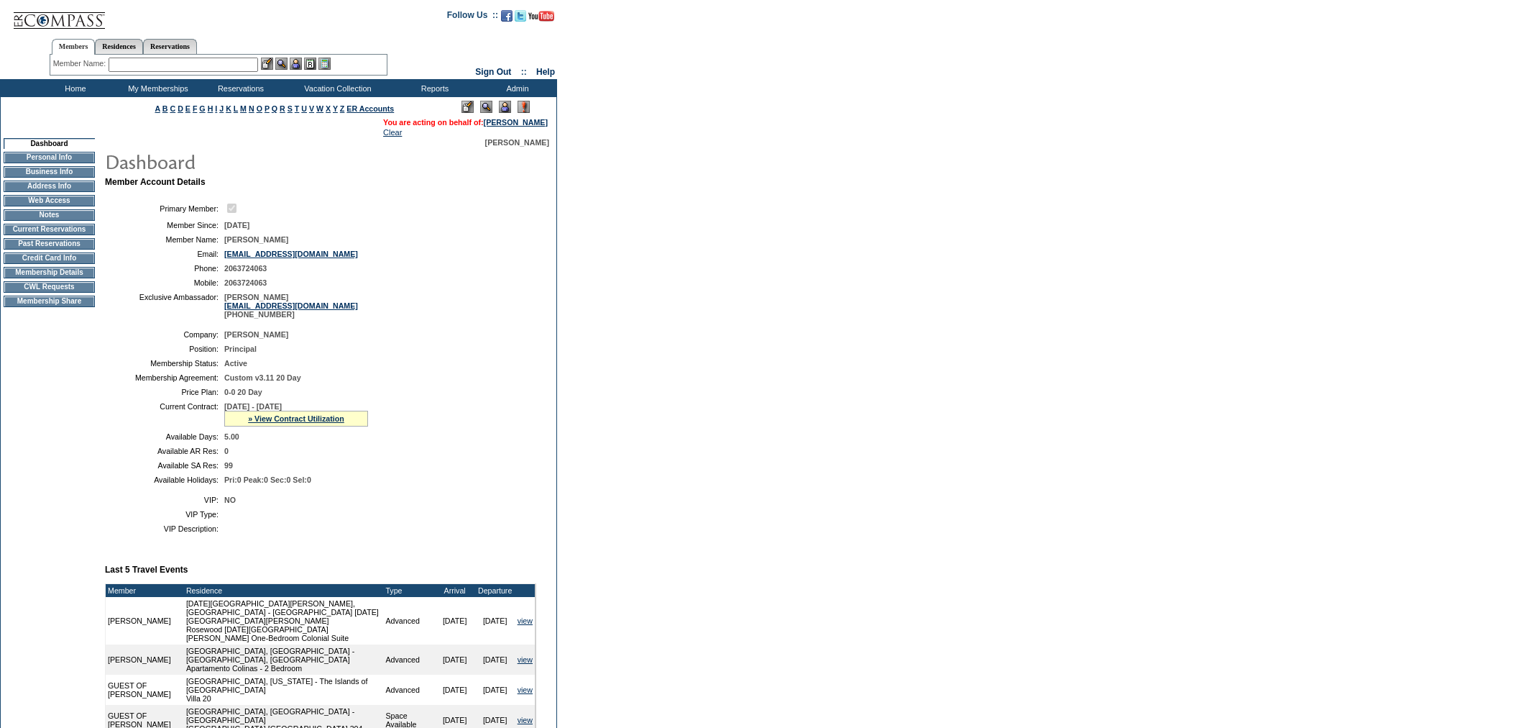 The width and height of the screenshot is (1521, 728). Describe the element at coordinates (165, 225) in the screenshot. I see `td: Member Since:` at that location.